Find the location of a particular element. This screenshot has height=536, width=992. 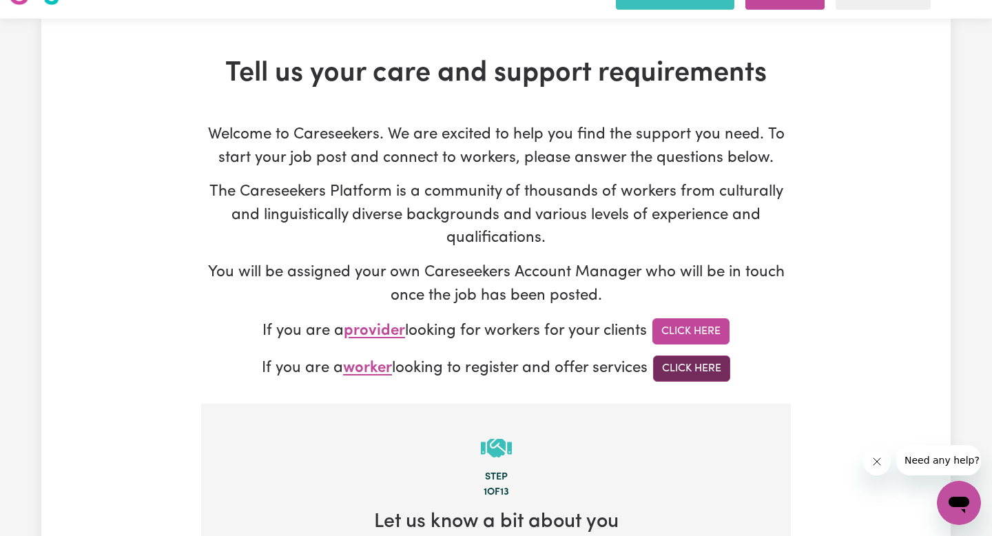

div: 1 of 13 is located at coordinates (496, 492).